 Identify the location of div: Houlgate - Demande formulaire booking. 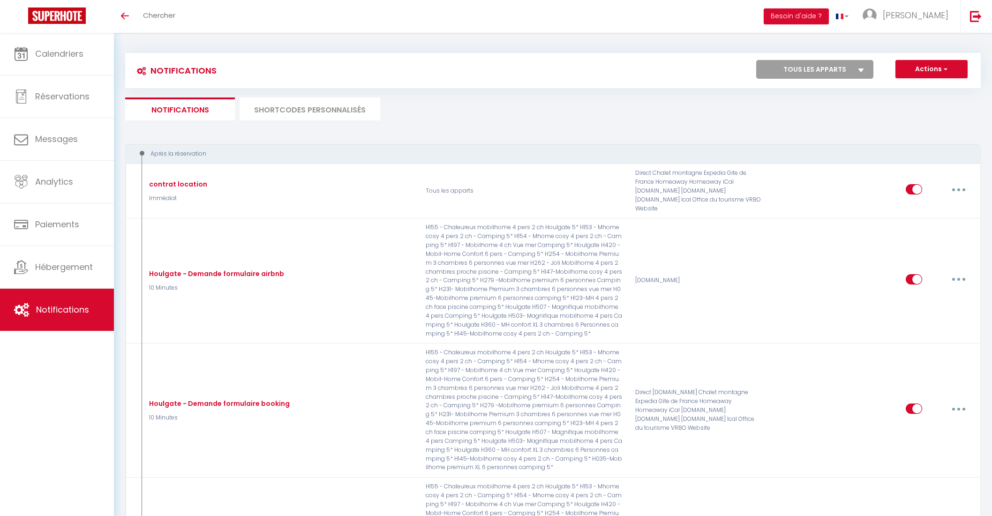
(218, 404).